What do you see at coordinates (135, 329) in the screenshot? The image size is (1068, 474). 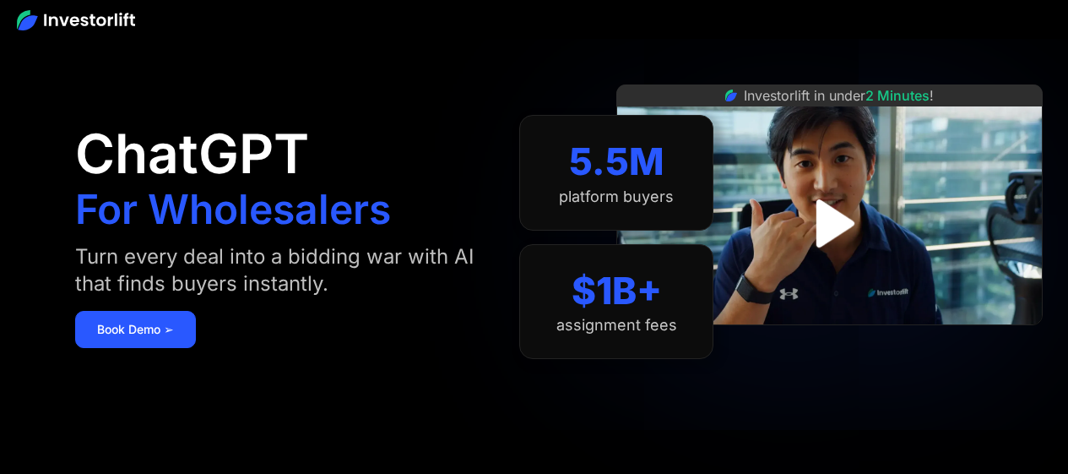 I see `a: Book Demo ➢` at bounding box center [135, 329].